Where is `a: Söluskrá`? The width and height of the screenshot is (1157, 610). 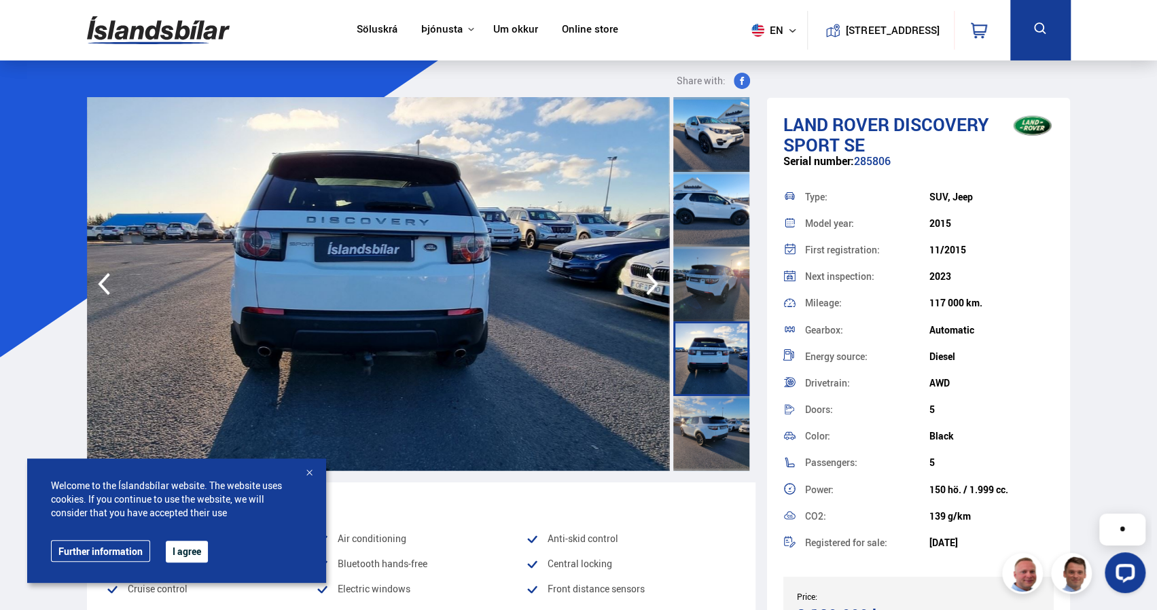 a: Söluskrá is located at coordinates (377, 30).